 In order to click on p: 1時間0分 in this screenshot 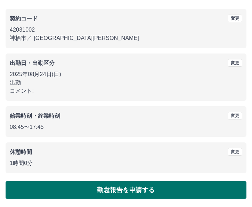, I will do `click(126, 163)`.